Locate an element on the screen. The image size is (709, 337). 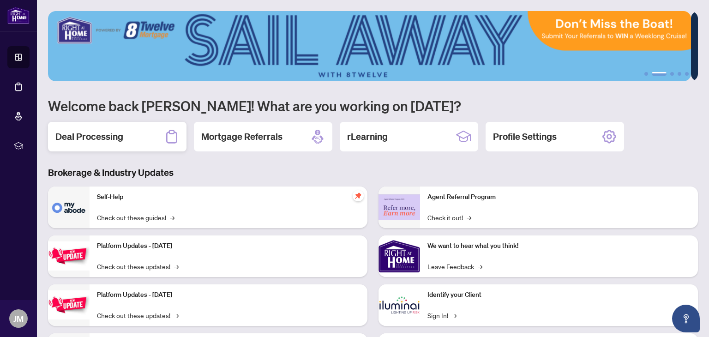
span: JM is located at coordinates (18, 319).